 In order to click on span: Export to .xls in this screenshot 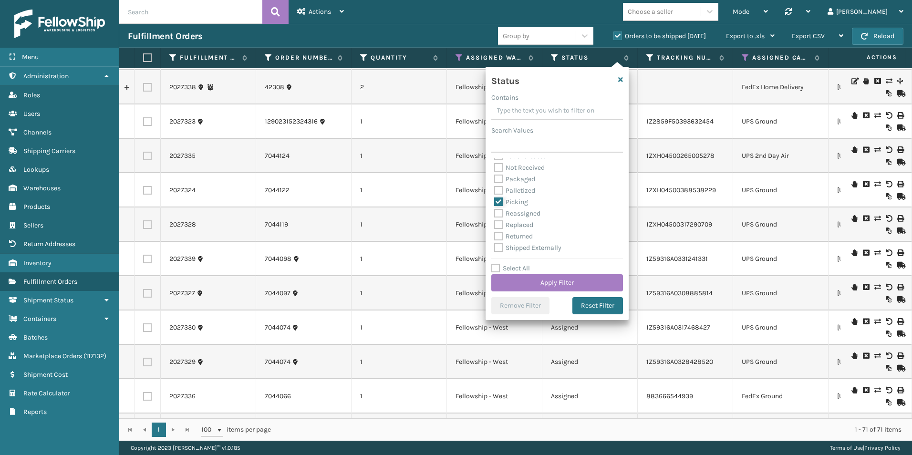, I will do `click(745, 36)`.